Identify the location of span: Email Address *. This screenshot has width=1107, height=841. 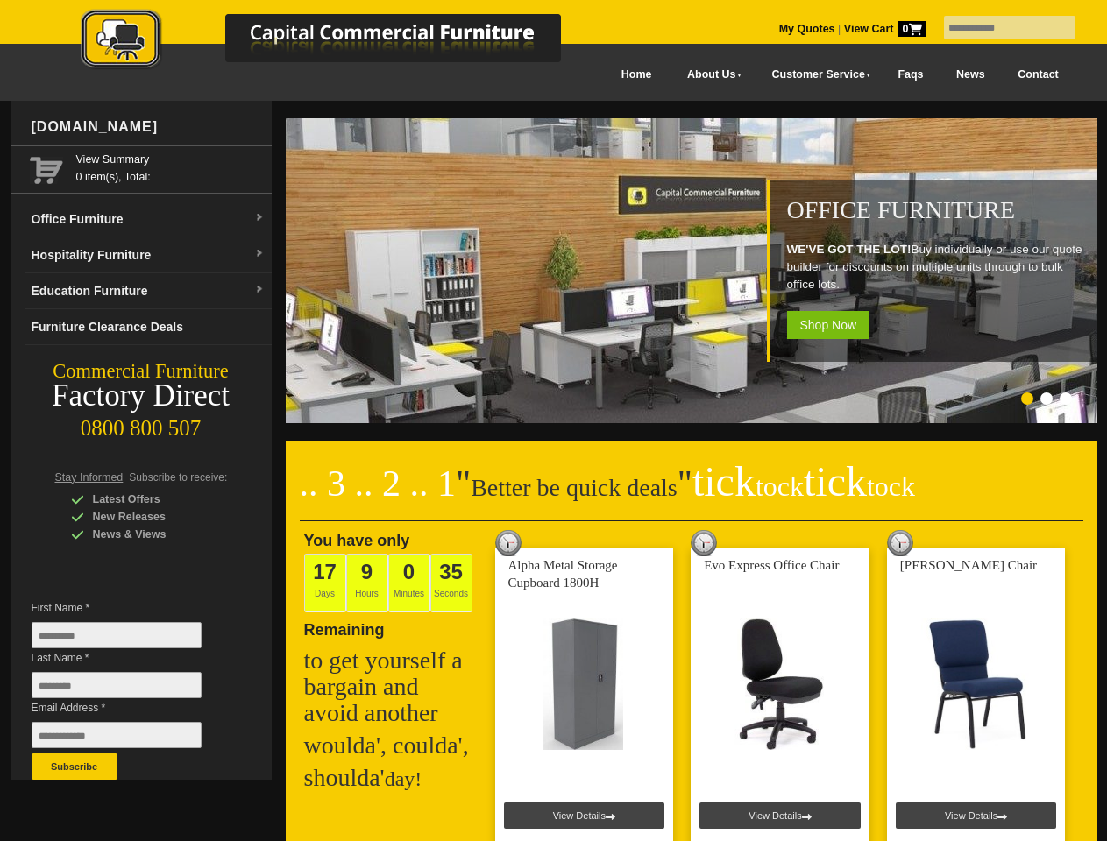
(130, 708).